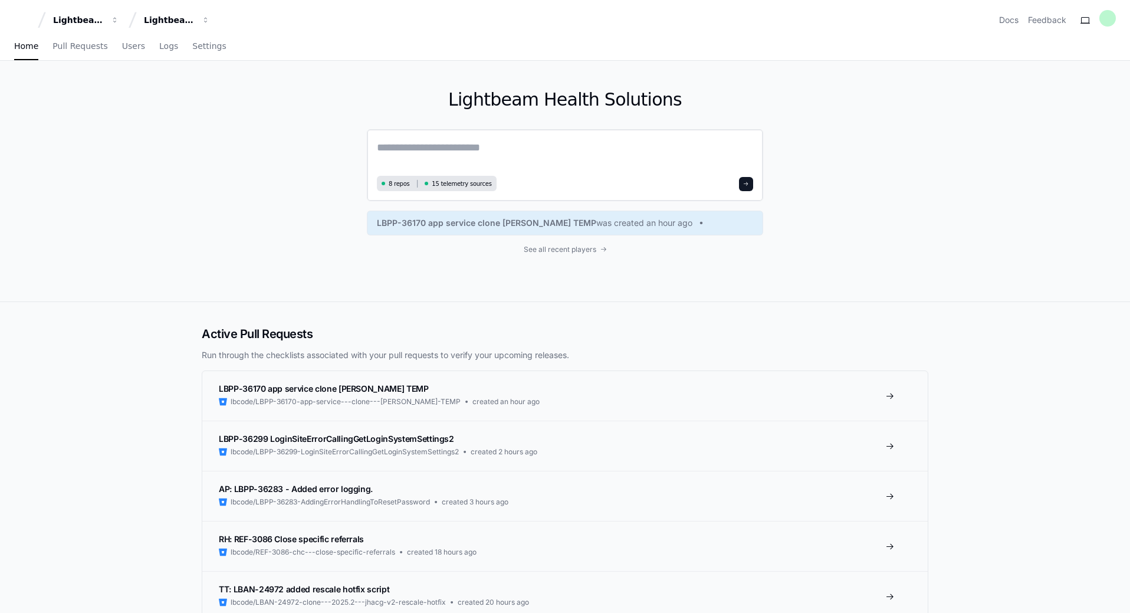  Describe the element at coordinates (560, 249) in the screenshot. I see `span: See all recent players` at that location.